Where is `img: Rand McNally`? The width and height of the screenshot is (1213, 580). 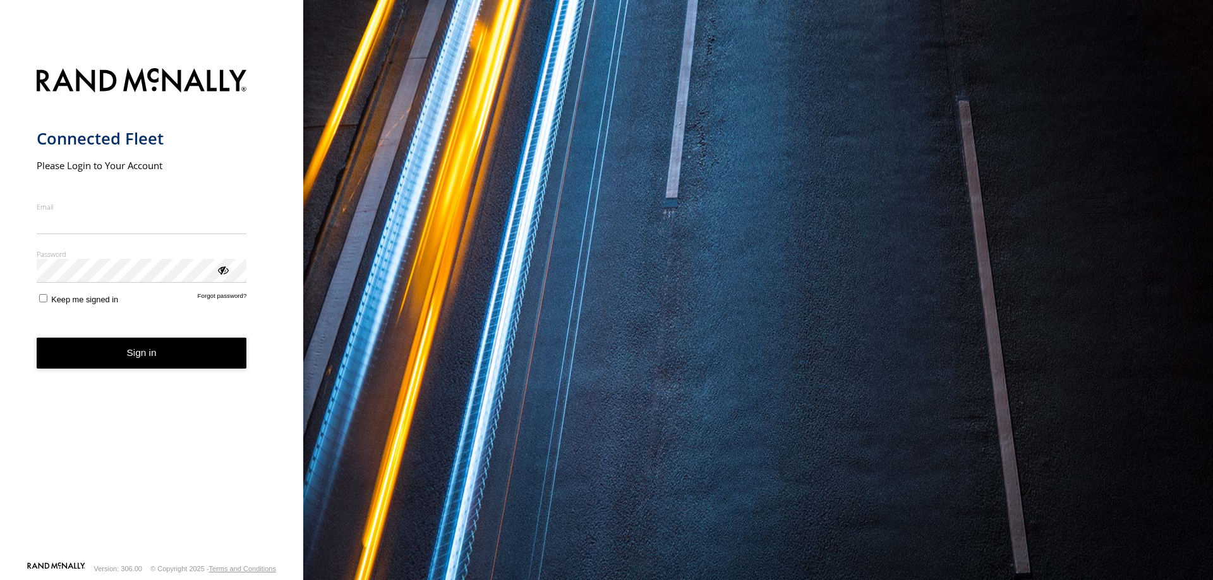
img: Rand McNally is located at coordinates (141, 81).